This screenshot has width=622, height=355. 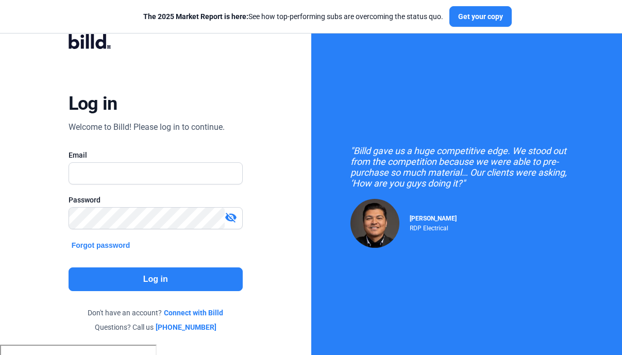 What do you see at coordinates (93, 104) in the screenshot?
I see `div: Log in` at bounding box center [93, 104].